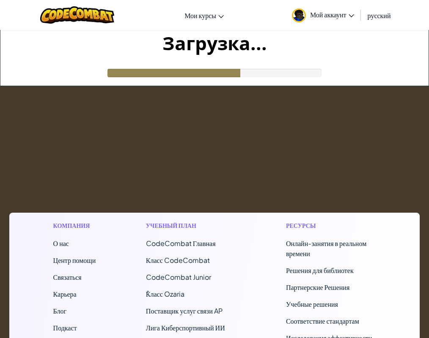 The image size is (429, 338). Describe the element at coordinates (379, 15) in the screenshot. I see `span: русский` at that location.